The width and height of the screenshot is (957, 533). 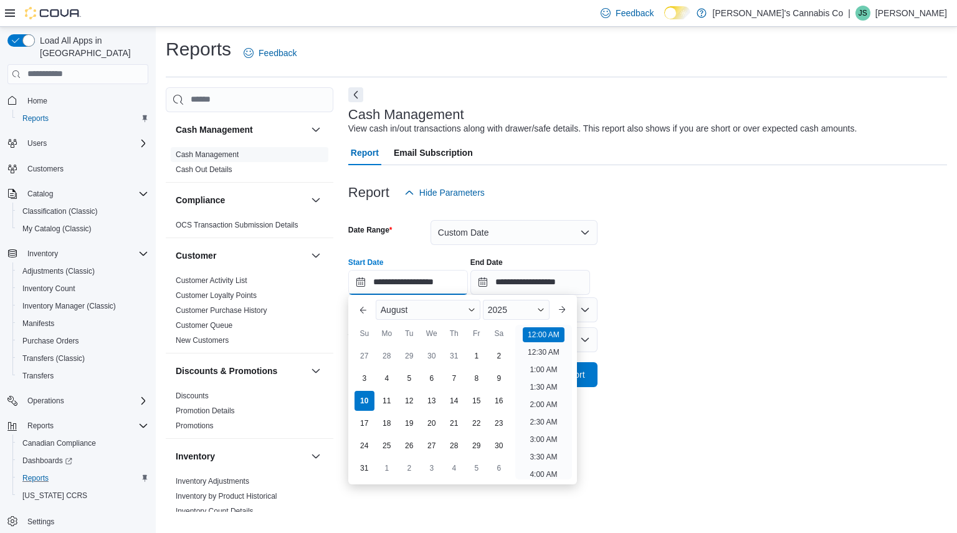 What do you see at coordinates (38, 323) in the screenshot?
I see `a: Manifests` at bounding box center [38, 323].